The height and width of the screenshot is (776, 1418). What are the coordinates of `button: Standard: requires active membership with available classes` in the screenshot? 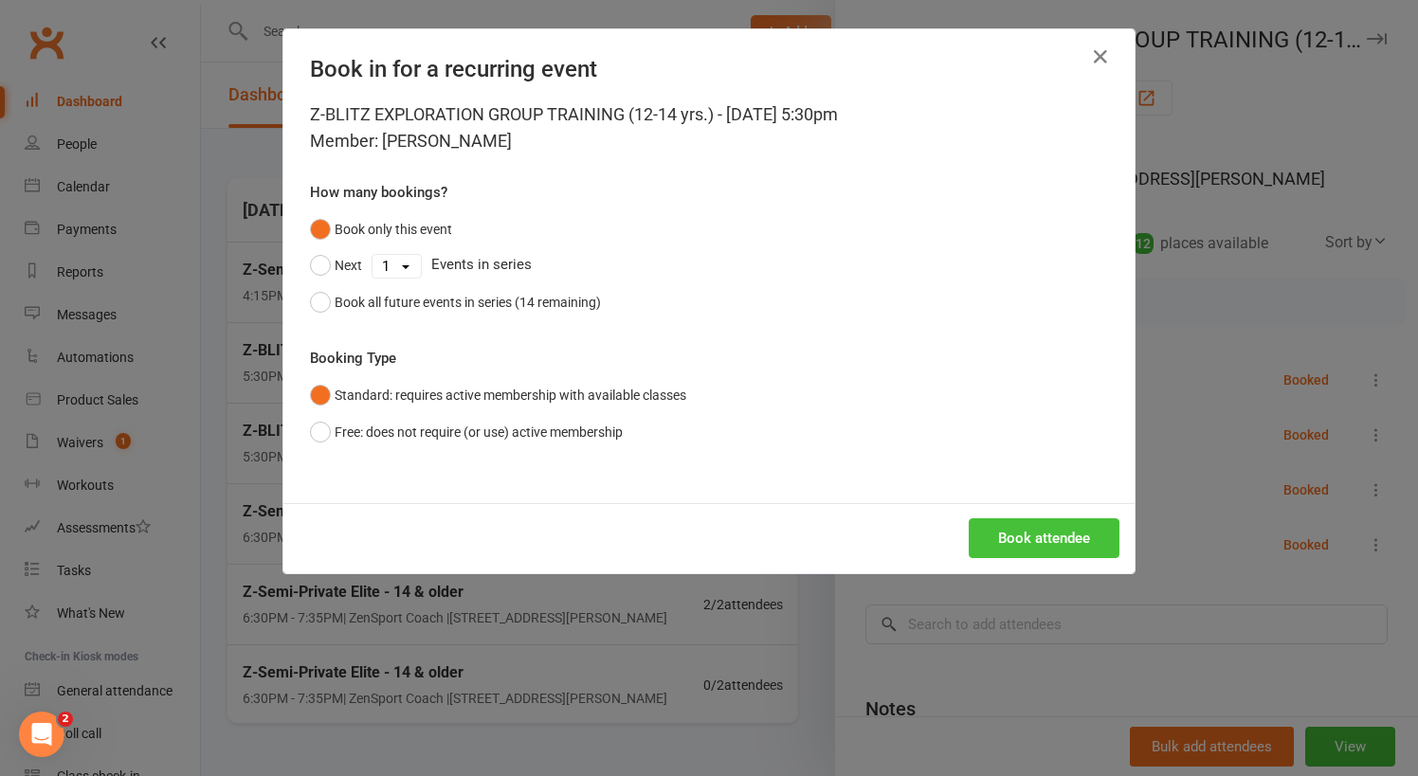 It's located at (498, 395).